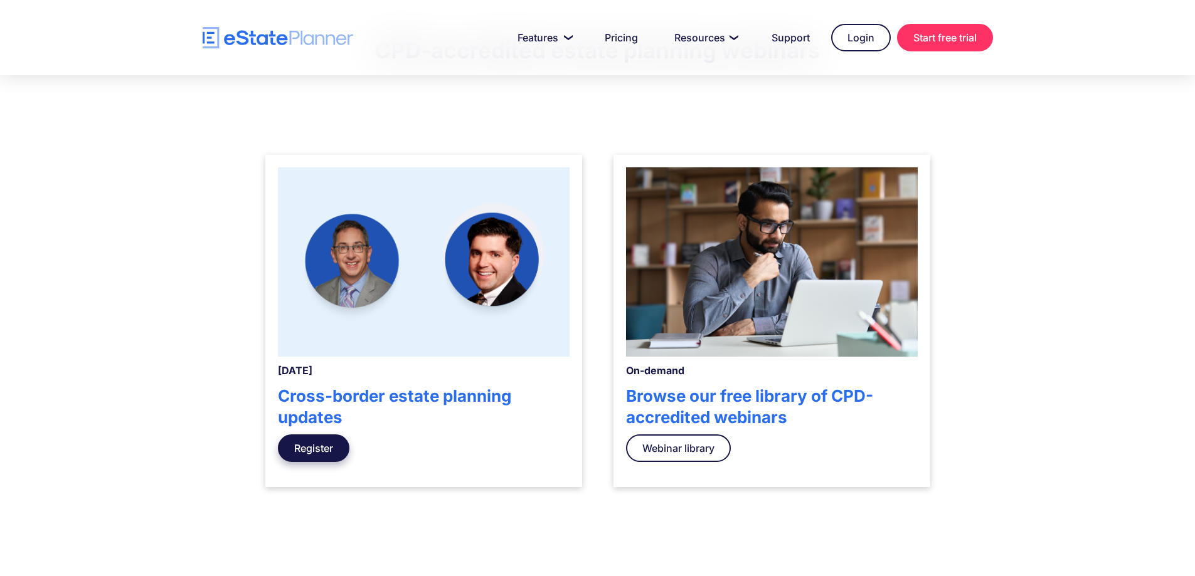 The height and width of the screenshot is (576, 1195). Describe the element at coordinates (704, 38) in the screenshot. I see `a: Resources` at that location.